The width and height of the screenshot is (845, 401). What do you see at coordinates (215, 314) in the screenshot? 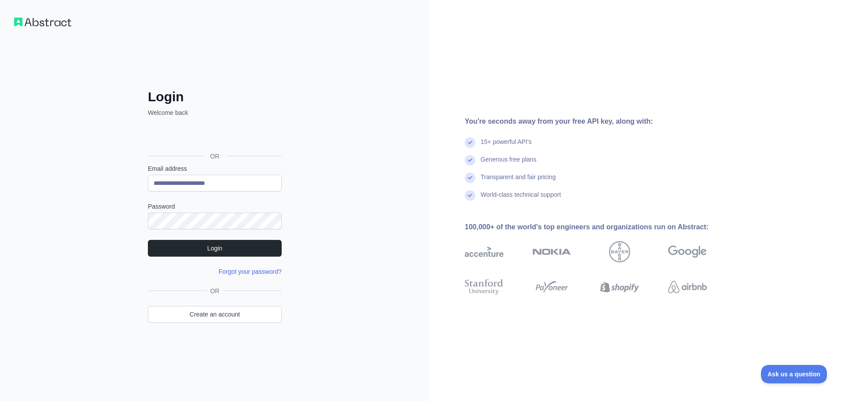
I see `a: Create an account` at bounding box center [215, 314].